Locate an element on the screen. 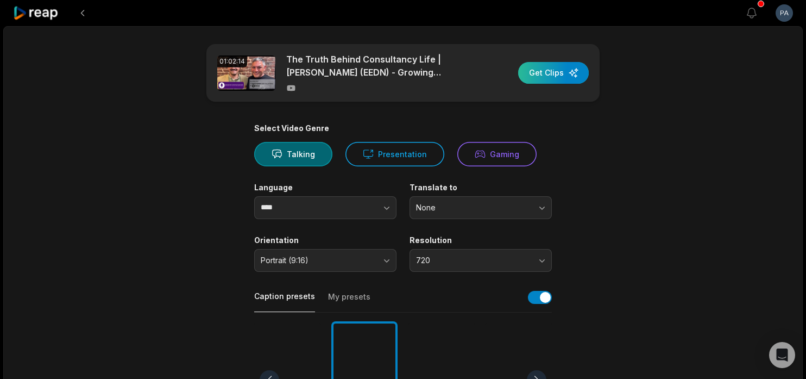 The image size is (806, 379). span: Portrait (9:16) is located at coordinates (318, 260).